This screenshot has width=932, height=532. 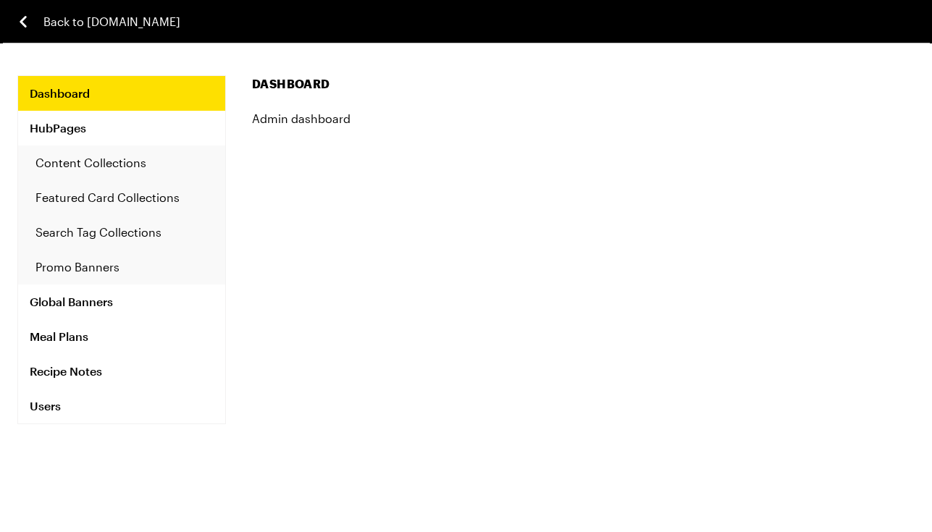 What do you see at coordinates (122, 163) in the screenshot?
I see `a: Content Collections` at bounding box center [122, 163].